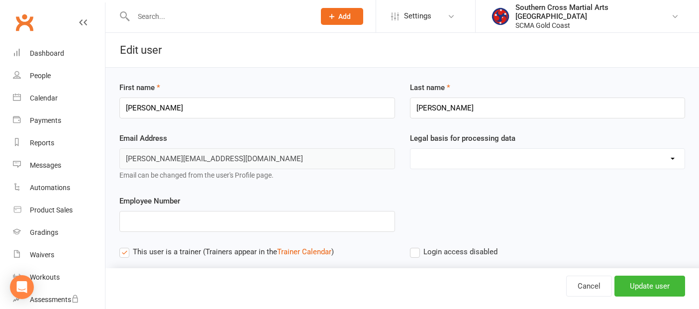 The height and width of the screenshot is (309, 699). What do you see at coordinates (463, 138) in the screenshot?
I see `label: Legal basis for processing data` at bounding box center [463, 138].